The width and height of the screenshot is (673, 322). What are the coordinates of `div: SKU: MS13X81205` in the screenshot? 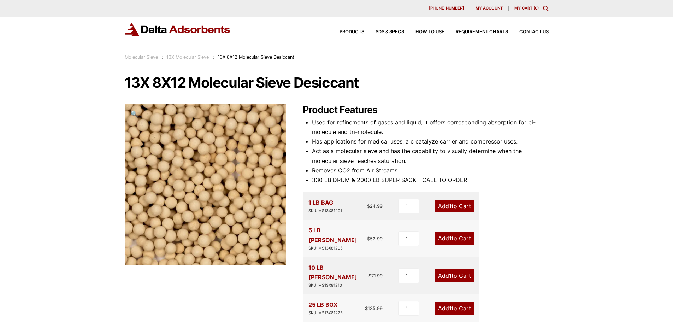 It's located at (338, 248).